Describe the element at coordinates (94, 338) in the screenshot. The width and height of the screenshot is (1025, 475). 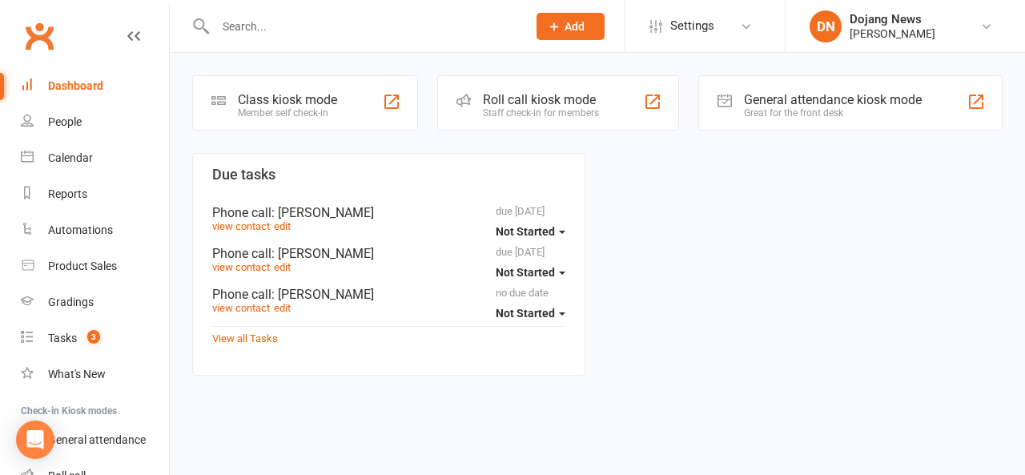
I see `a: Tasks 3` at that location.